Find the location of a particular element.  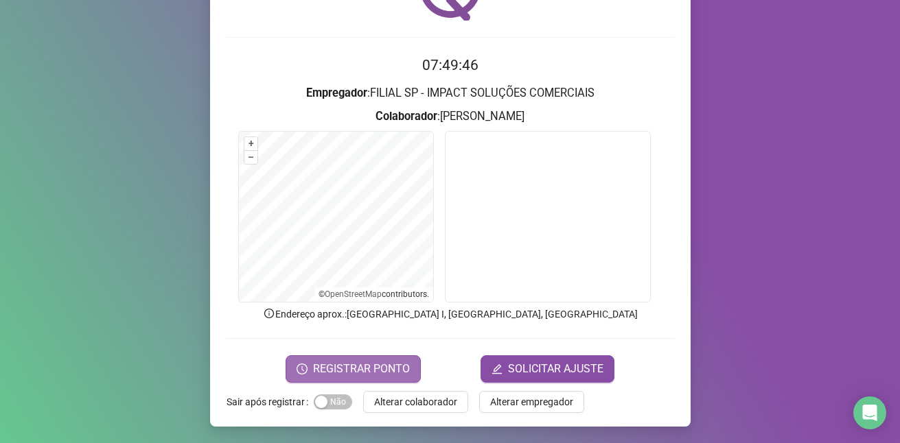

strong: Empregador is located at coordinates (336, 93).